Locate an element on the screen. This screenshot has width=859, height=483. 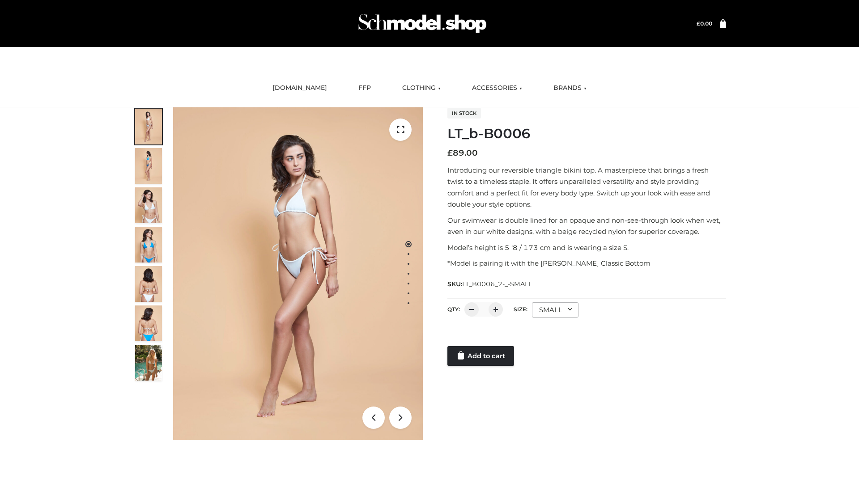
span: SKU: is located at coordinates (490, 284).